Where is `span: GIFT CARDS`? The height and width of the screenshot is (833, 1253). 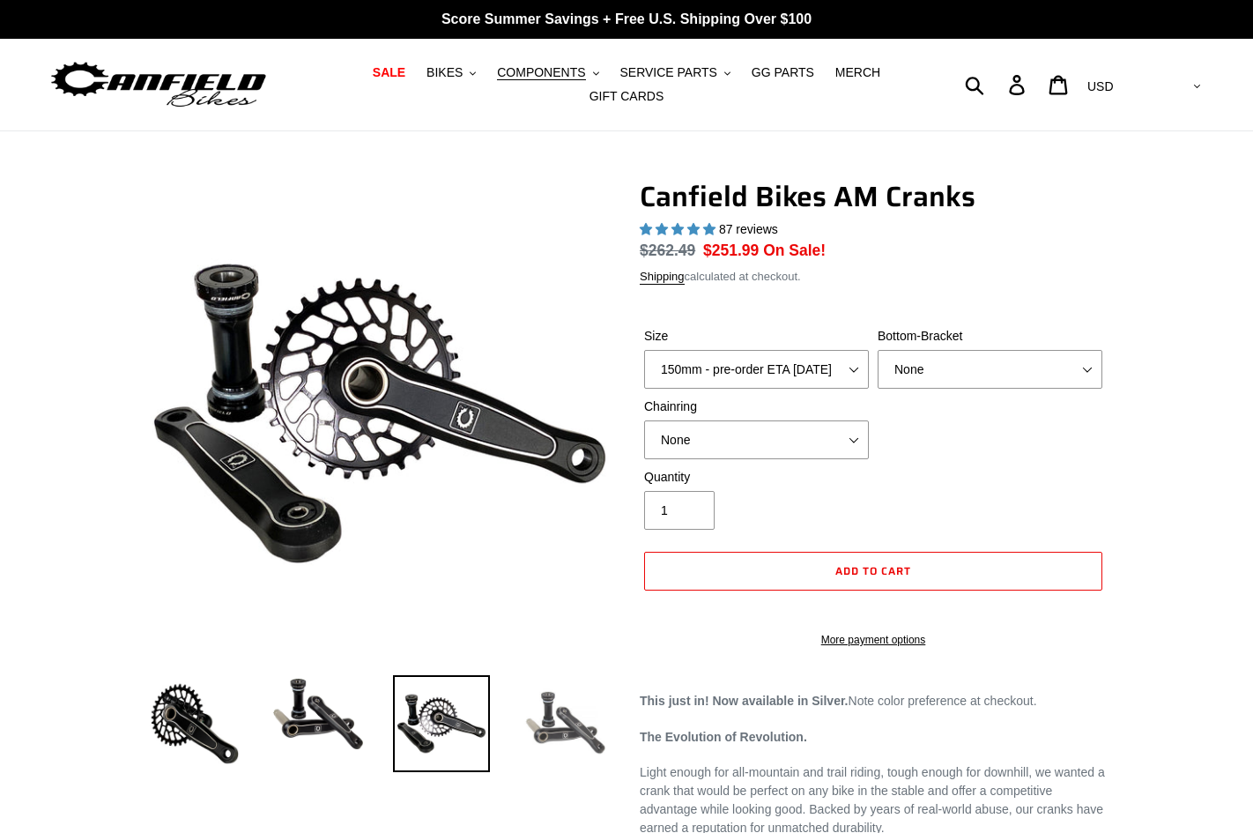 span: GIFT CARDS is located at coordinates (627, 96).